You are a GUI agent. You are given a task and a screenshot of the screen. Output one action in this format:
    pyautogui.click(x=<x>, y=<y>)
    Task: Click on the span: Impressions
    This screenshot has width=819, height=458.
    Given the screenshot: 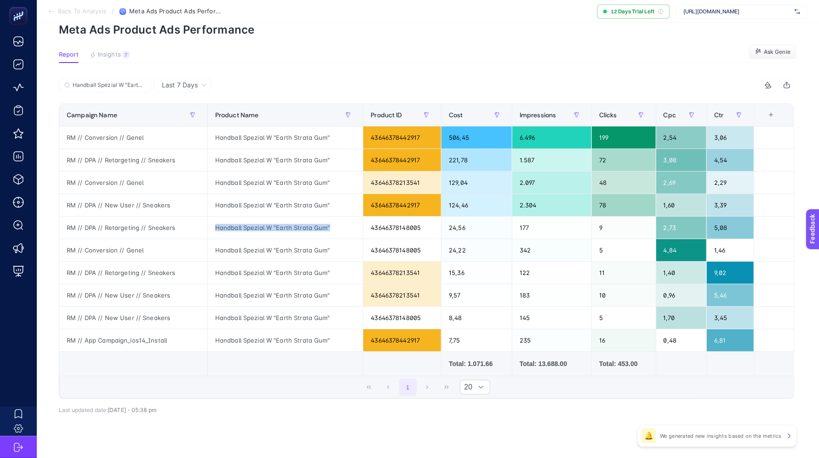 What is the action you would take?
    pyautogui.click(x=538, y=115)
    